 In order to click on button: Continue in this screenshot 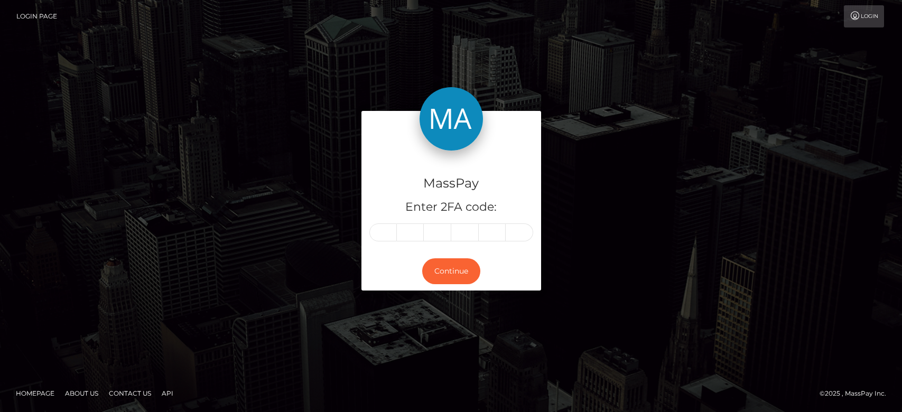, I will do `click(451, 271)`.